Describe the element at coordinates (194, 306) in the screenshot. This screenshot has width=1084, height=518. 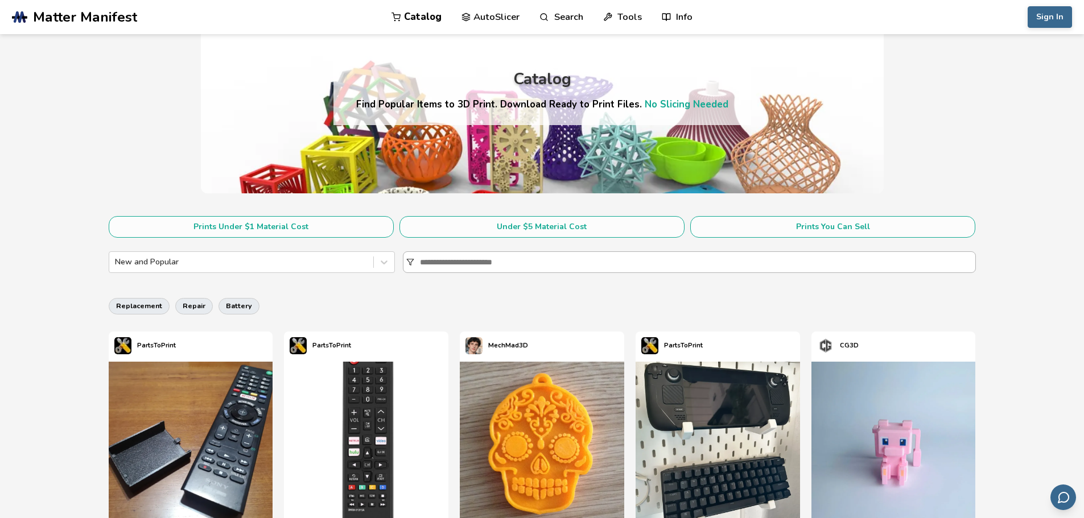
I see `button: repair` at that location.